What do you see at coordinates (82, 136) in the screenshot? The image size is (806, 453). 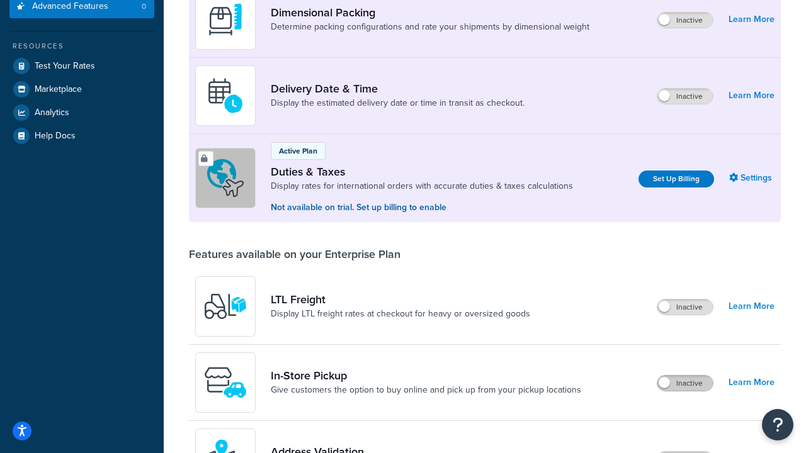 I see `a: Help Docs` at bounding box center [82, 136].